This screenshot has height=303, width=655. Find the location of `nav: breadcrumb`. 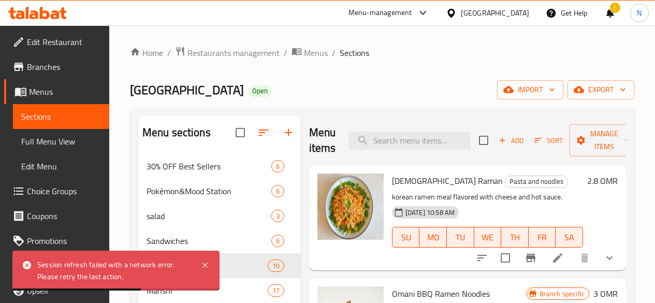

nav: breadcrumb is located at coordinates (382, 53).